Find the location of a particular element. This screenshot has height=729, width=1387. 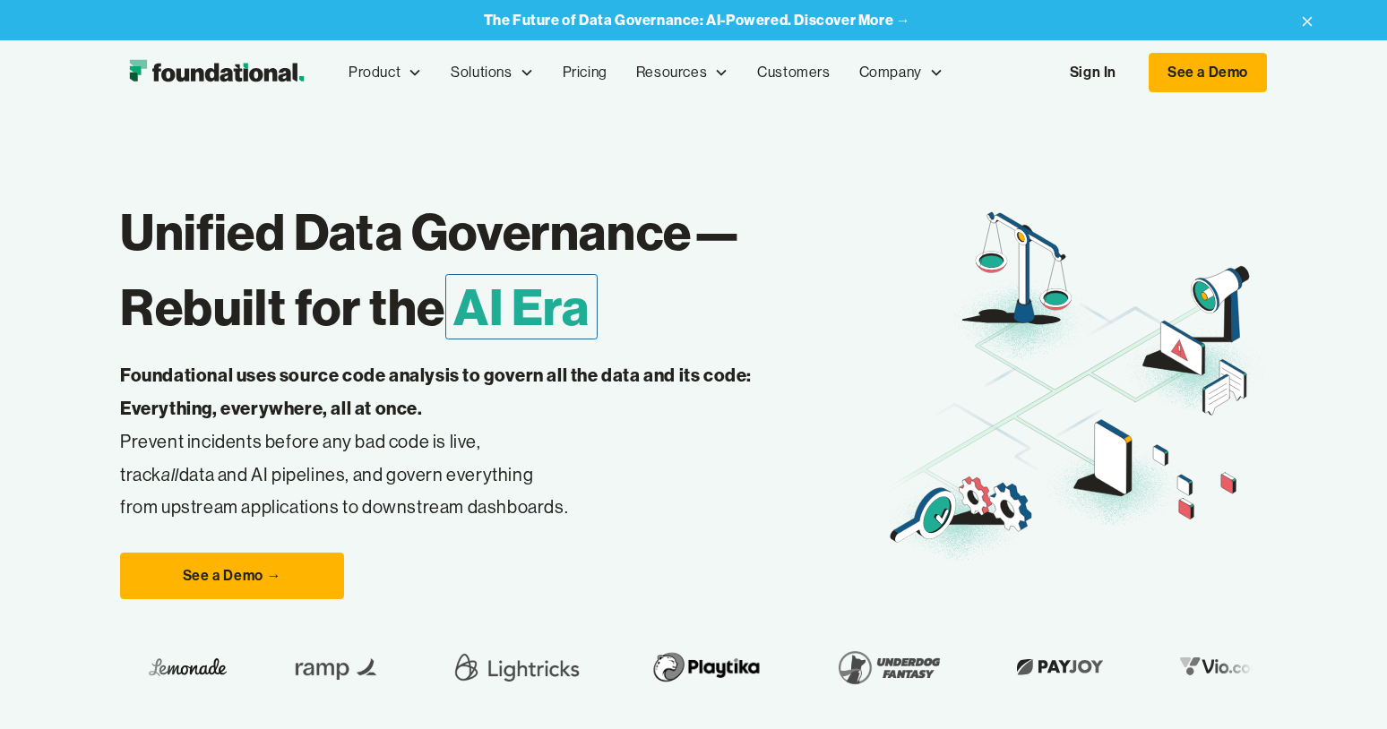

img: Underdog Fantasy is located at coordinates (889, 668).